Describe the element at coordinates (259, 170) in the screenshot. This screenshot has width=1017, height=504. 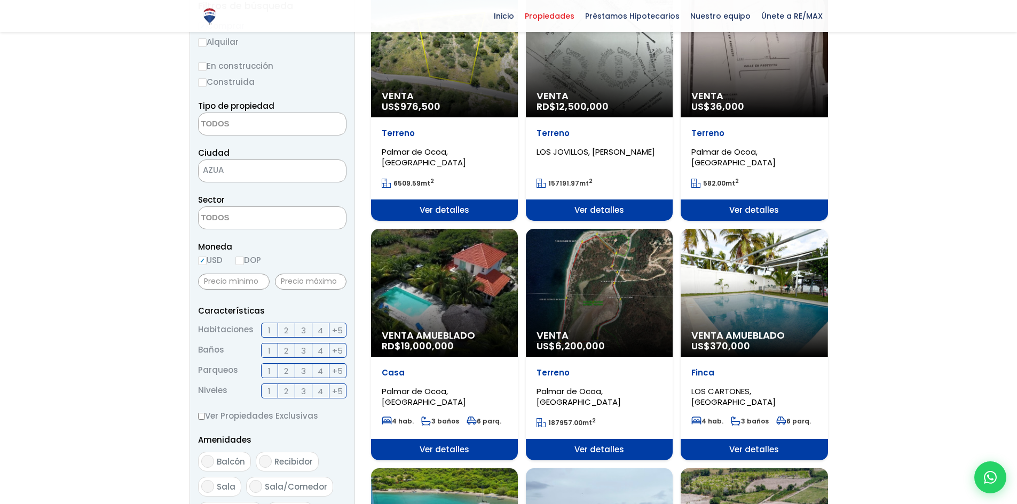
I see `span: AZUA` at that location.